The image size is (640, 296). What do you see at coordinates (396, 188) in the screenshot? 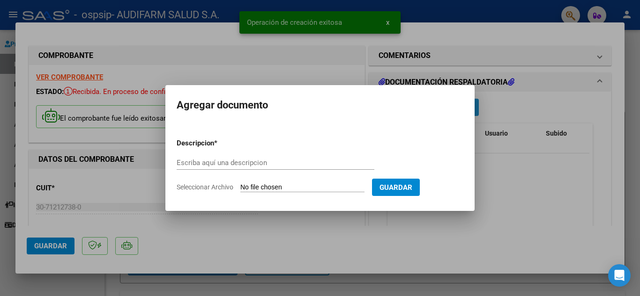
I see `span: Guardar` at bounding box center [396, 188].